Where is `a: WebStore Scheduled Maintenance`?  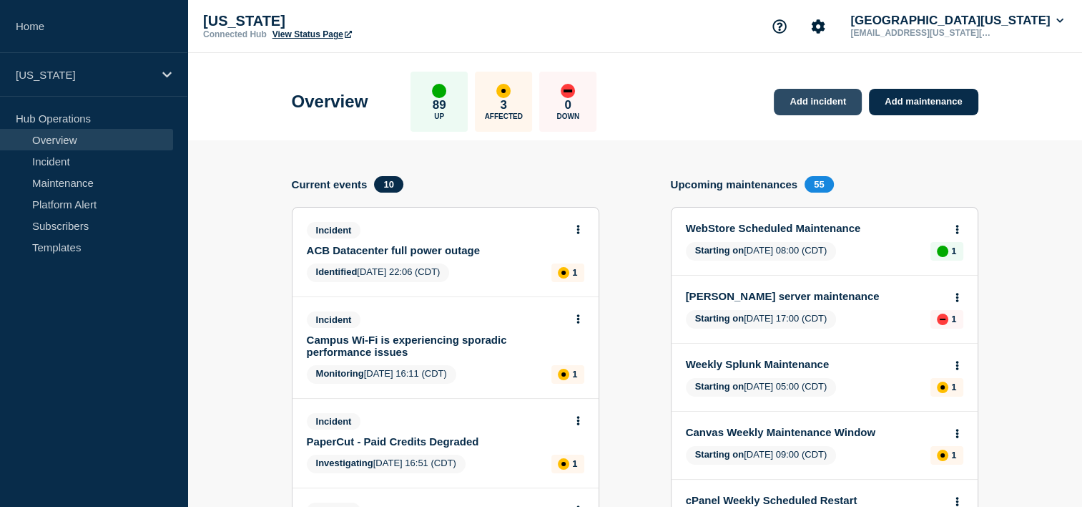 a: WebStore Scheduled Maintenance is located at coordinates (815, 228).